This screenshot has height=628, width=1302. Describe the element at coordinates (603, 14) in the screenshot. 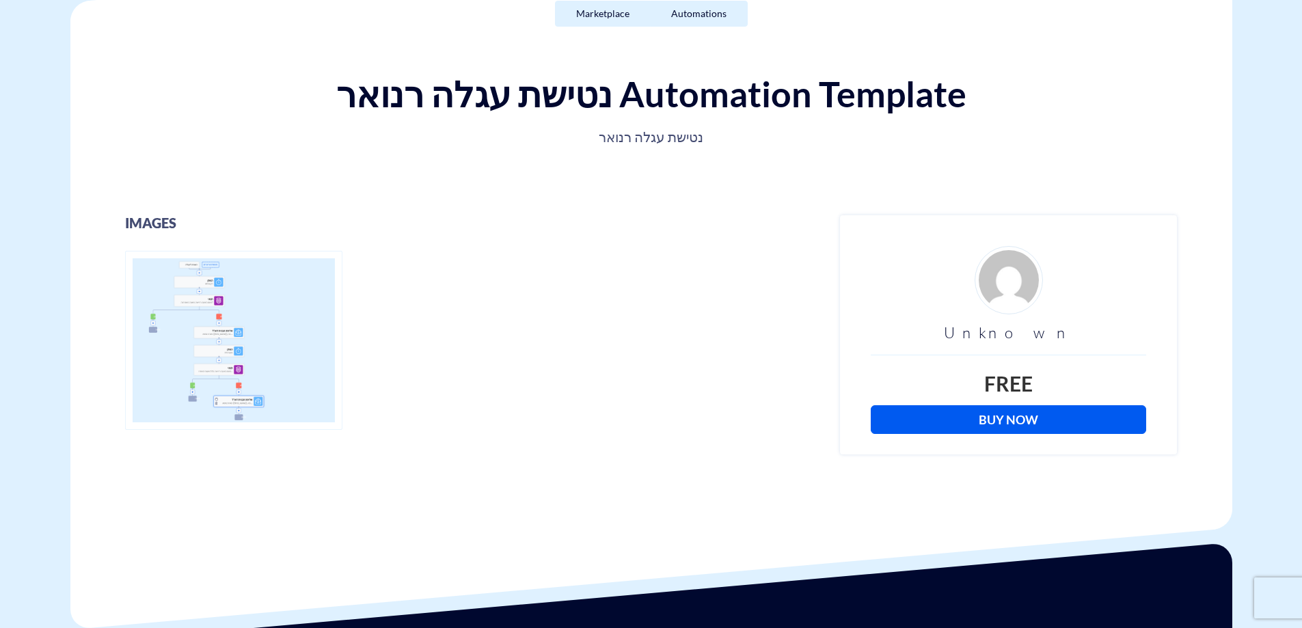

I see `a: Marketplace` at that location.